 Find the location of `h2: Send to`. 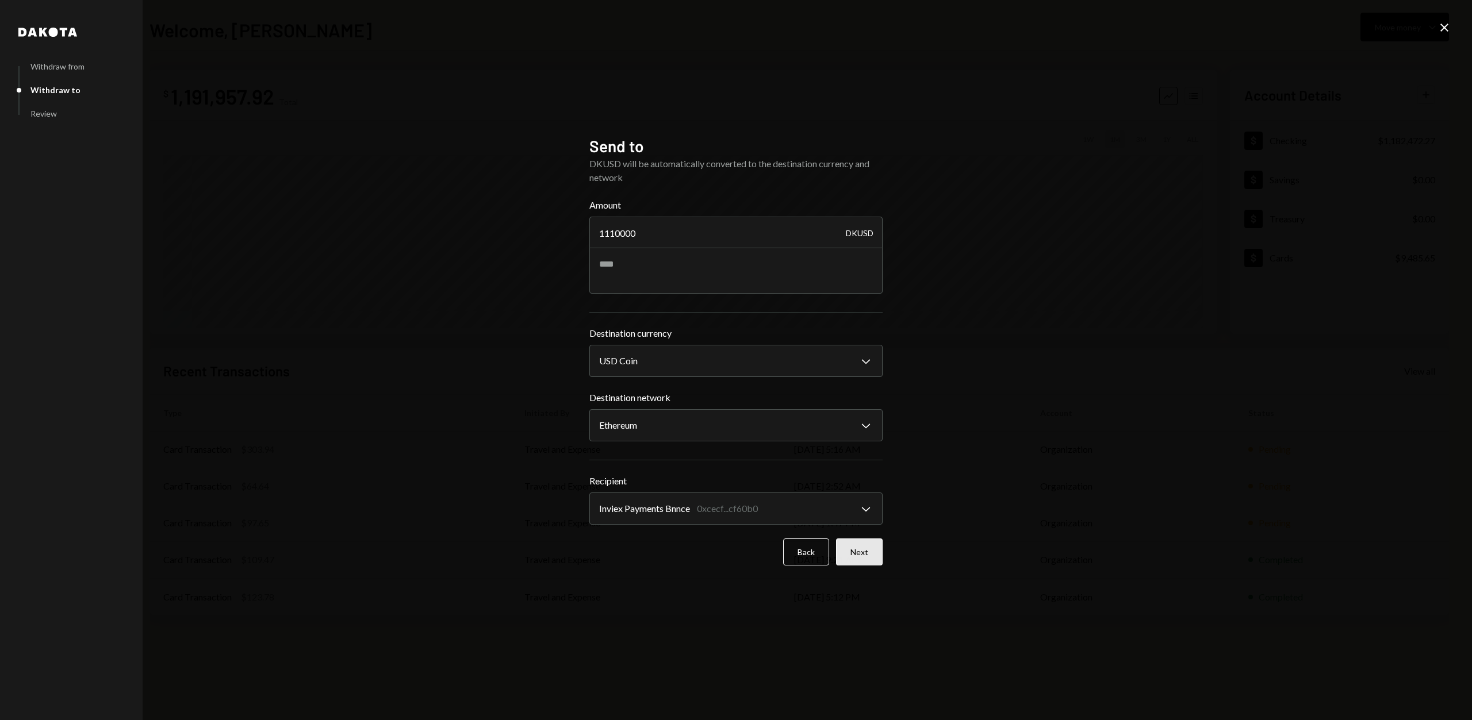

h2: Send to is located at coordinates (736, 146).